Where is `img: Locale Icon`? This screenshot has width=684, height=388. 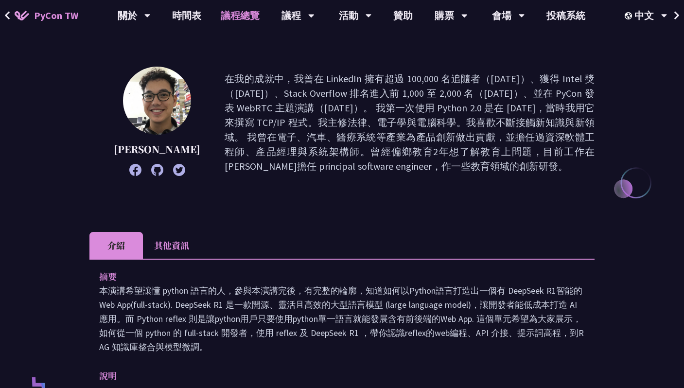 img: Locale Icon is located at coordinates (630, 16).